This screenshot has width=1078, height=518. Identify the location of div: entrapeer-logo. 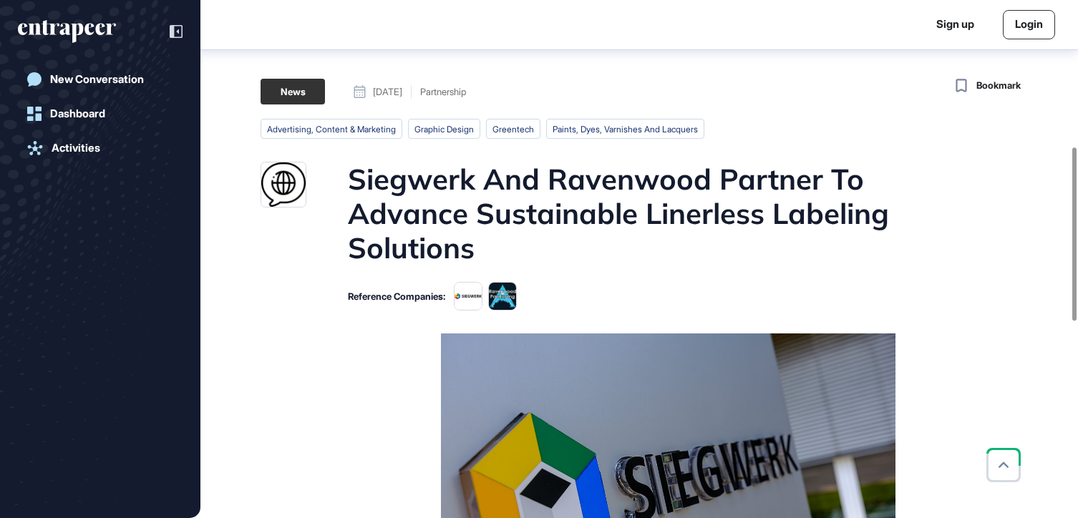
(67, 31).